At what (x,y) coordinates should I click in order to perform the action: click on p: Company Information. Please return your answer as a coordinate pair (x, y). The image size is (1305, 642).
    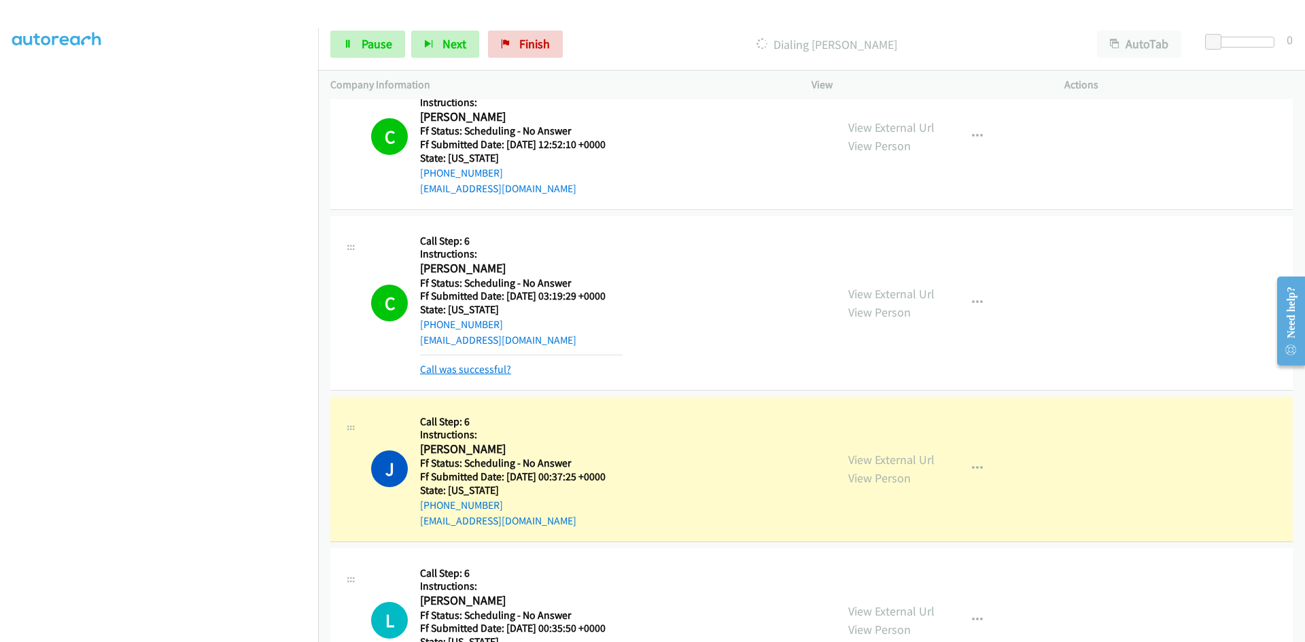
    Looking at the image, I should click on (559, 85).